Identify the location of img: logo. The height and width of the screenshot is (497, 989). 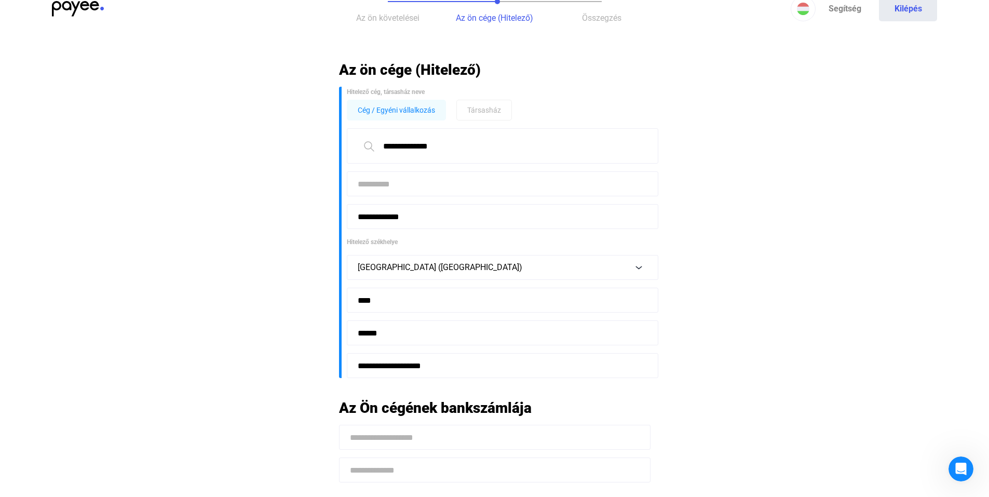
(41, 28).